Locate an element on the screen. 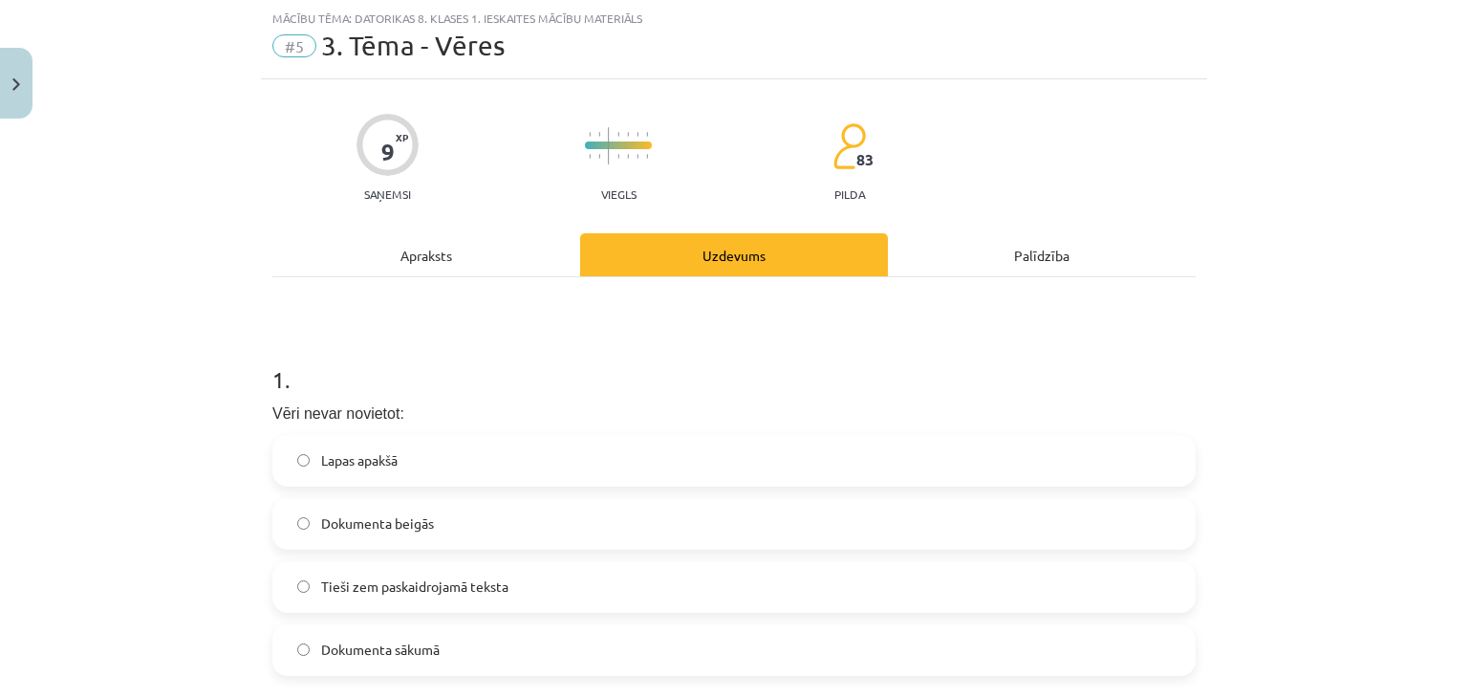 This screenshot has width=1468, height=698. div: Palīdzība is located at coordinates (1042, 254).